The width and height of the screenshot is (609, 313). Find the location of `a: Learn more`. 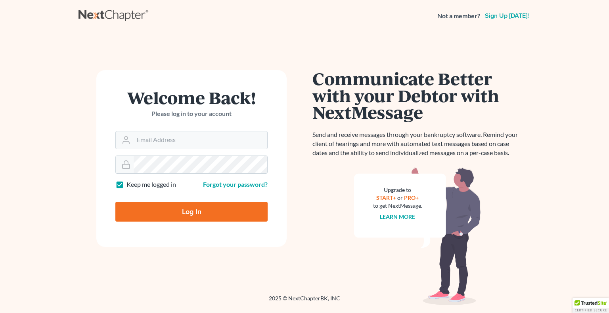

a: Learn more is located at coordinates (397, 217).